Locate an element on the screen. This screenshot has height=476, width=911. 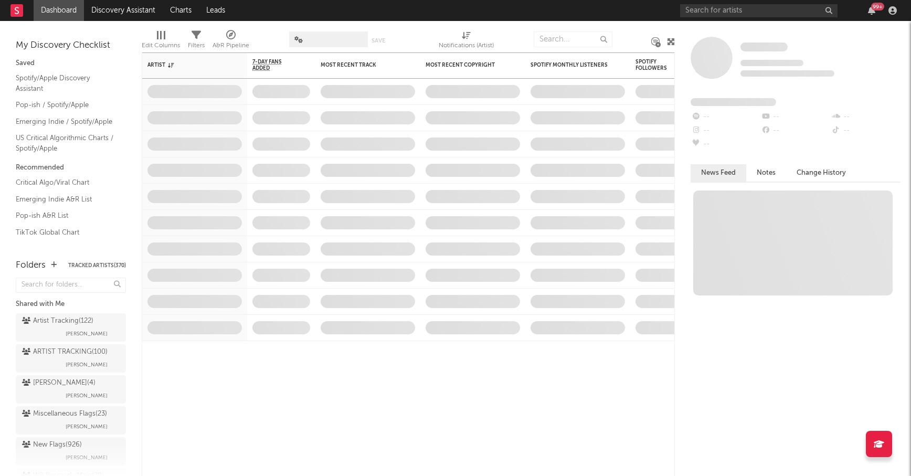
button: News Feed is located at coordinates (718, 173).